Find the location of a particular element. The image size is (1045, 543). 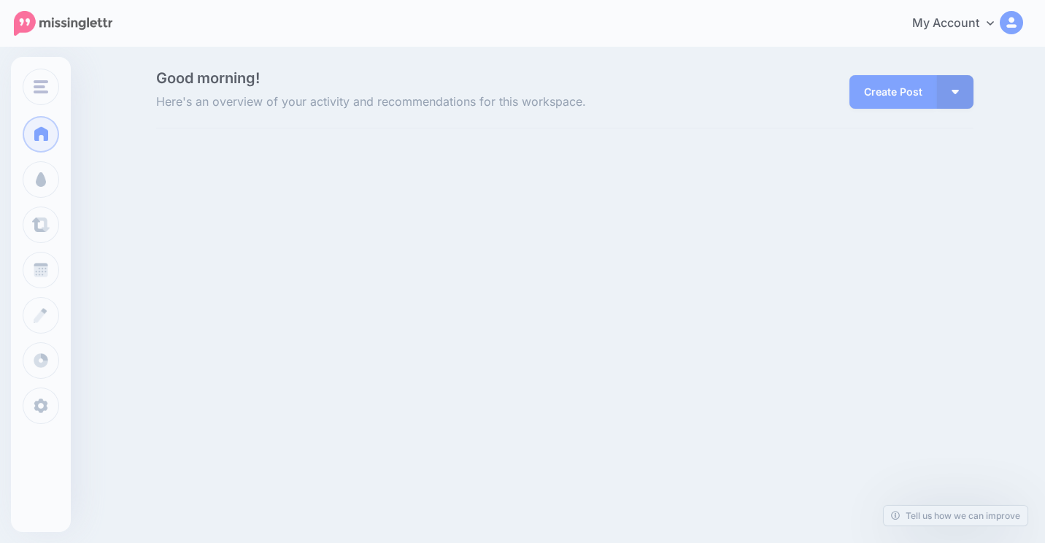

img: Missinglettr is located at coordinates (63, 23).